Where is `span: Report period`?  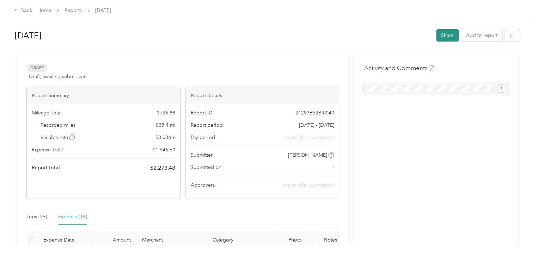 span: Report period is located at coordinates (207, 125).